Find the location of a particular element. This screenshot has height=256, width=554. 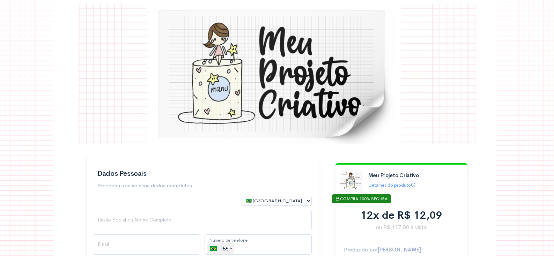

a: Detalhes do produto is located at coordinates (392, 185).